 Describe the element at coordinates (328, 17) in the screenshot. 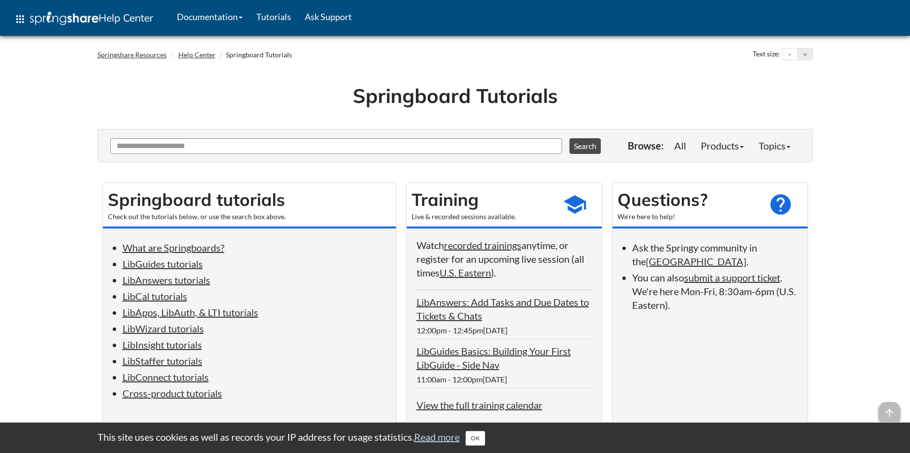

I see `a: Ask Support` at that location.